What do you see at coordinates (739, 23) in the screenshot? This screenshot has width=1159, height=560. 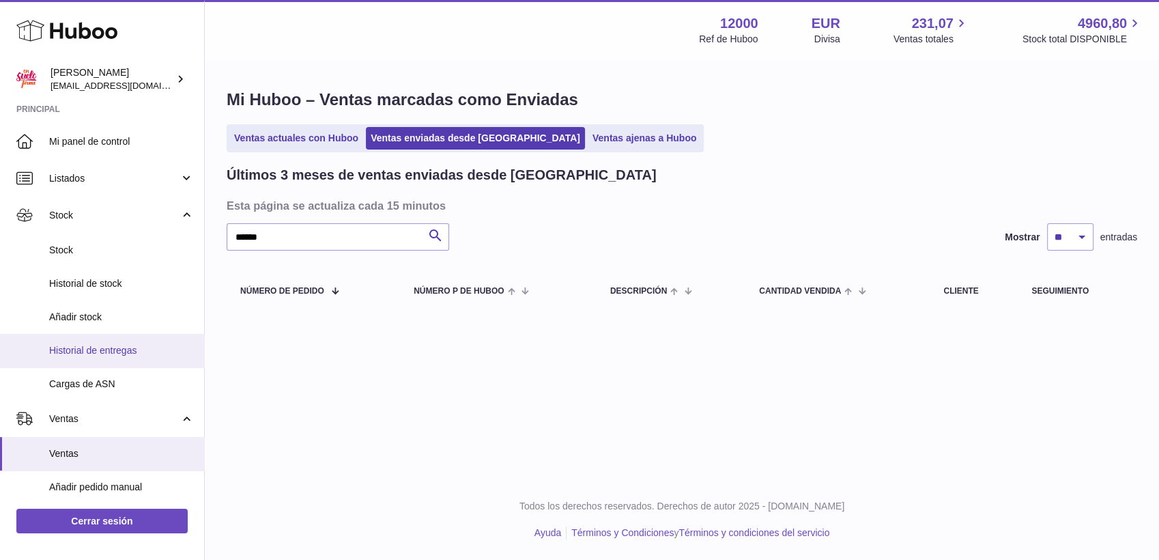 I see `strong: 12000` at bounding box center [739, 23].